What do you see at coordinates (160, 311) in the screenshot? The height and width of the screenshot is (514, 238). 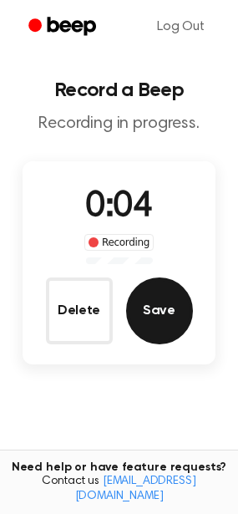 I see `button: Save Audio Record` at bounding box center [160, 311].